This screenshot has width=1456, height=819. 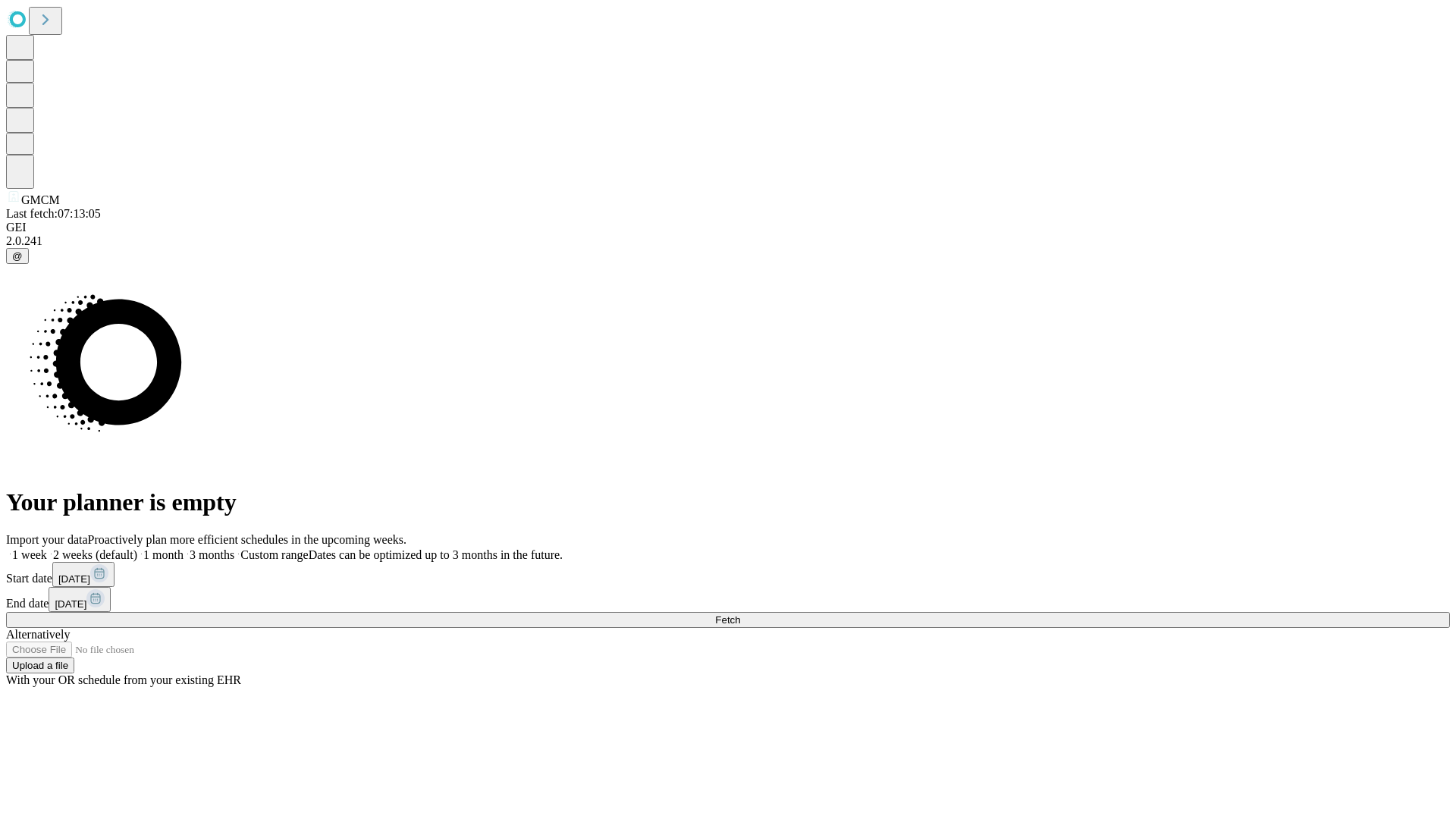 I want to click on span: Last fetch: 07:13:05, so click(x=53, y=213).